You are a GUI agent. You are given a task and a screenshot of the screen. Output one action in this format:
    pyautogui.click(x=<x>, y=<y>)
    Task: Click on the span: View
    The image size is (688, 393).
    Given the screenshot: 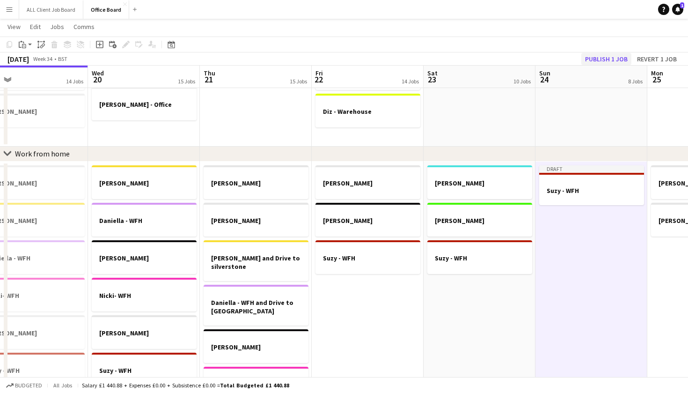 What is the action you would take?
    pyautogui.click(x=14, y=27)
    